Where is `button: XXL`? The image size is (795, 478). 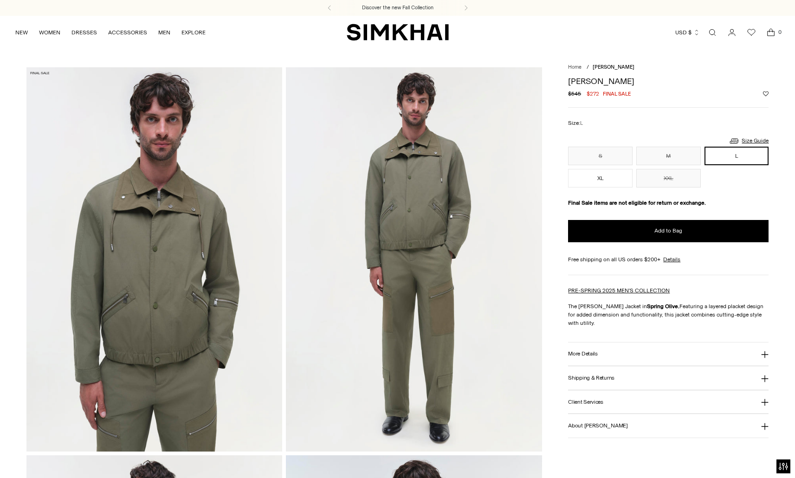 button: XXL is located at coordinates (668, 178).